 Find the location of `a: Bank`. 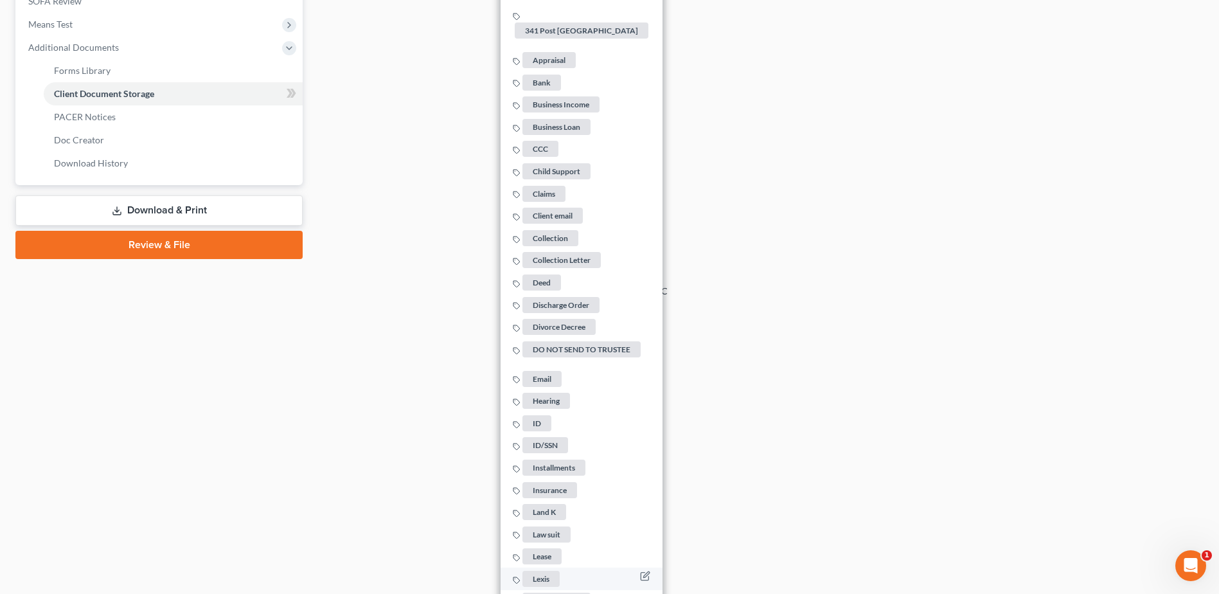

a: Bank is located at coordinates (538, 82).